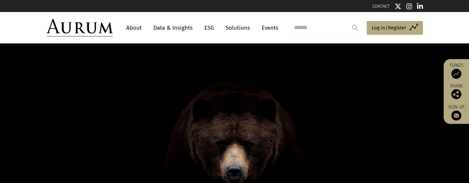  What do you see at coordinates (456, 115) in the screenshot?
I see `img: Sign up to our newsletter` at bounding box center [456, 115].